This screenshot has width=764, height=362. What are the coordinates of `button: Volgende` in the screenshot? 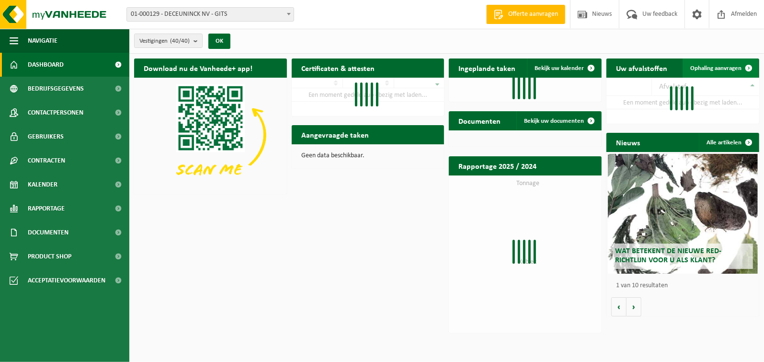 It's located at (634, 307).